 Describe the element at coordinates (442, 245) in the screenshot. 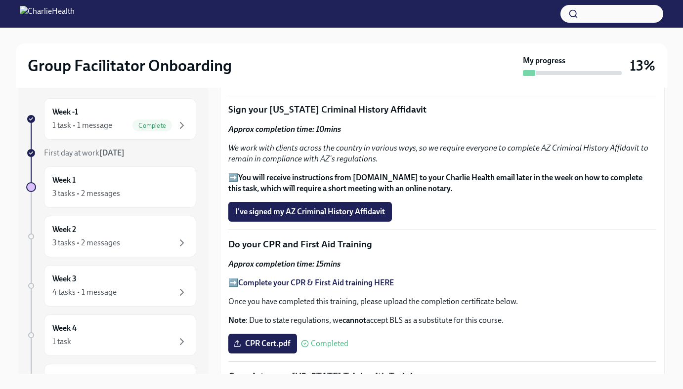

I see `p: Do your CPR and First Aid Training` at that location.